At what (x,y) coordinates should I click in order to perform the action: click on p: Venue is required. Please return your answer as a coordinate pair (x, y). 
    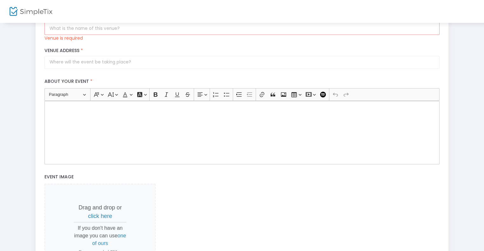
    Looking at the image, I should click on (64, 38).